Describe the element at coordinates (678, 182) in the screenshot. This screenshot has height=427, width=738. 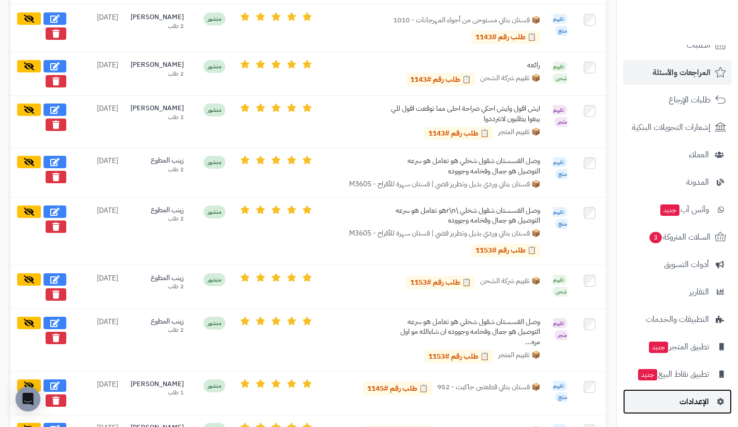
I see `a: المدونة` at that location.